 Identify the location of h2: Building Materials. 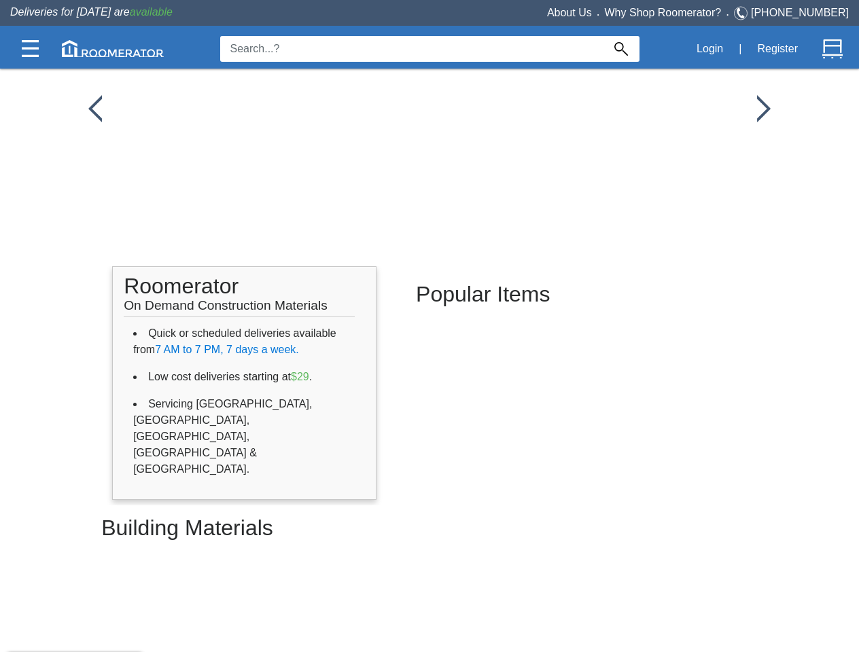
(429, 528).